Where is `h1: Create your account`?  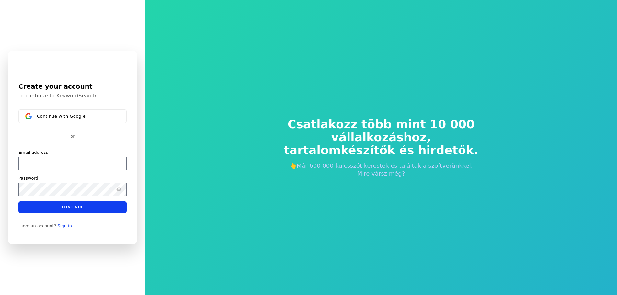 h1: Create your account is located at coordinates (73, 87).